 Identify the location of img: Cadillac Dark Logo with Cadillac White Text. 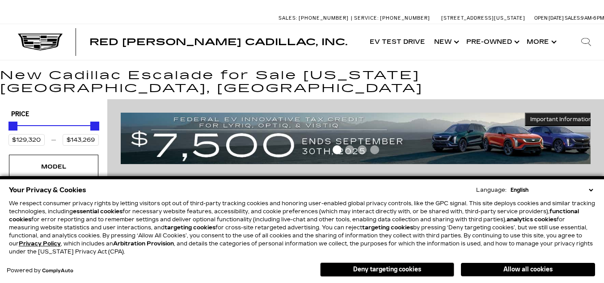
(40, 42).